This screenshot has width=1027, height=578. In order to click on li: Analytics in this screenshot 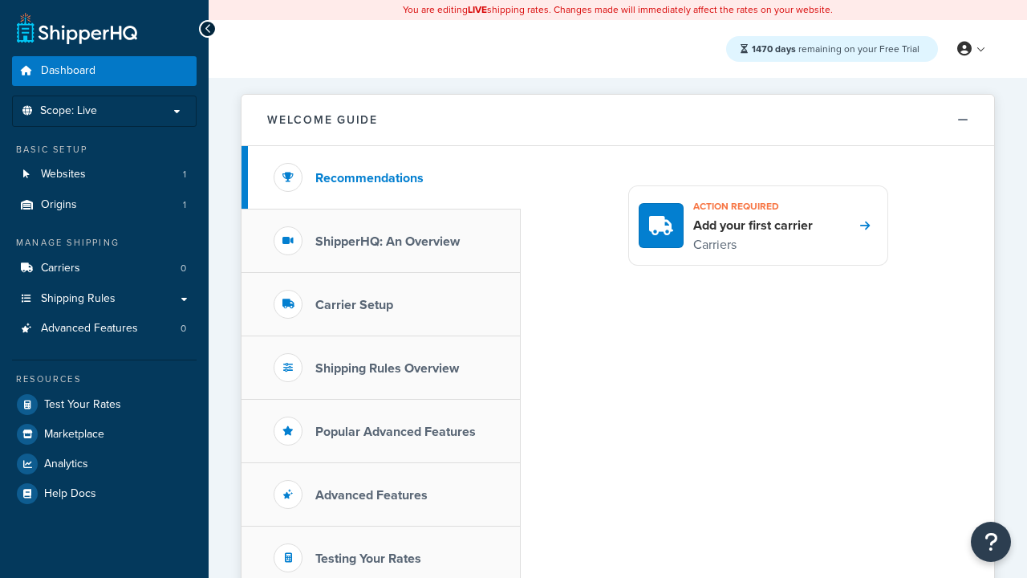, I will do `click(104, 464)`.